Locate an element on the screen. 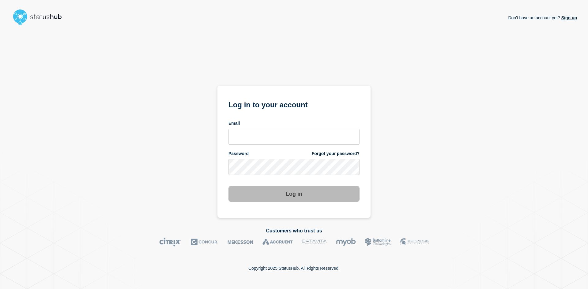 The image size is (588, 289). h2: Customers who trust us is located at coordinates (294, 231).